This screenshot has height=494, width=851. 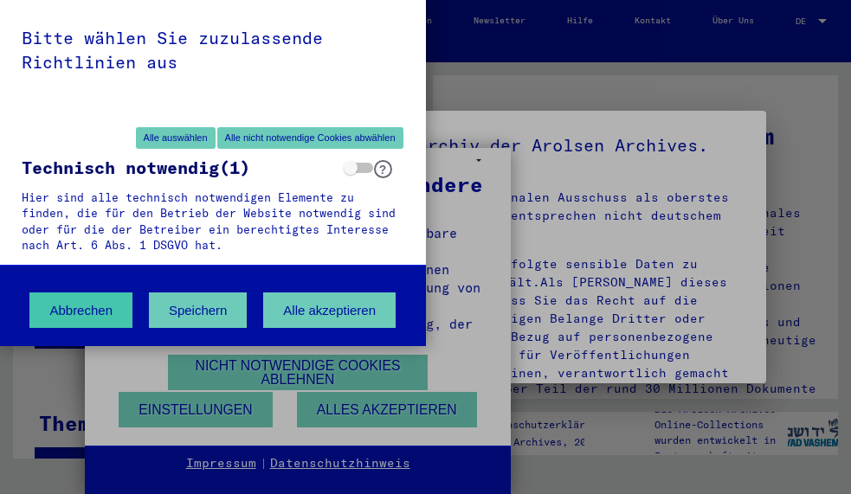 I want to click on button: Alle akzeptieren, so click(x=329, y=310).